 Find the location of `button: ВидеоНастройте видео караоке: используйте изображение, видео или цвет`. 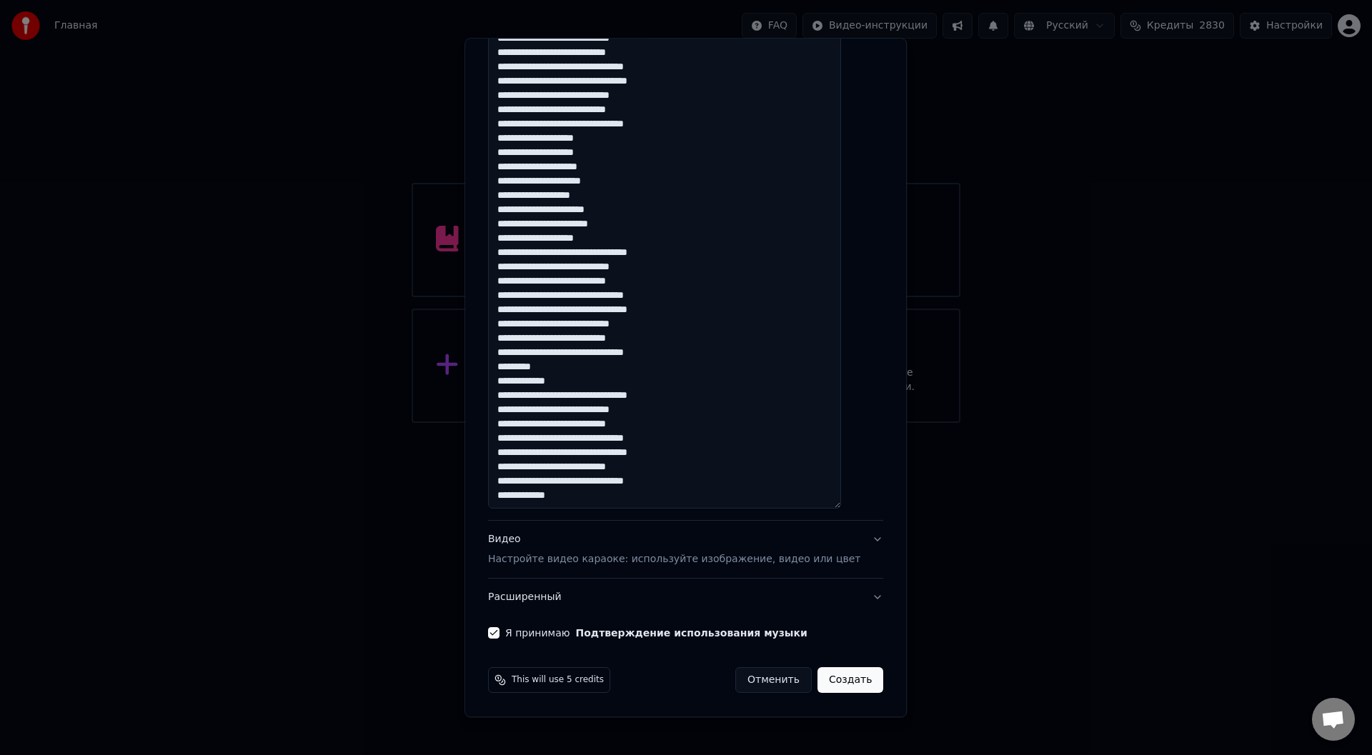

button: ВидеоНастройте видео караоке: используйте изображение, видео или цвет is located at coordinates (685, 550).